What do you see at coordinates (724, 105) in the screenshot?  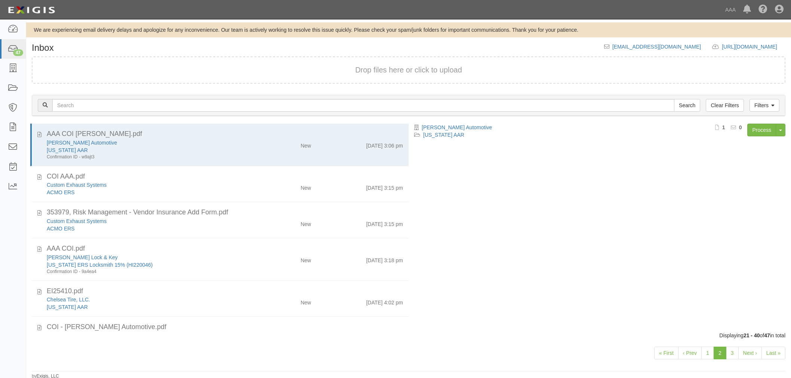 I see `a: Clear Filters` at bounding box center [724, 105].